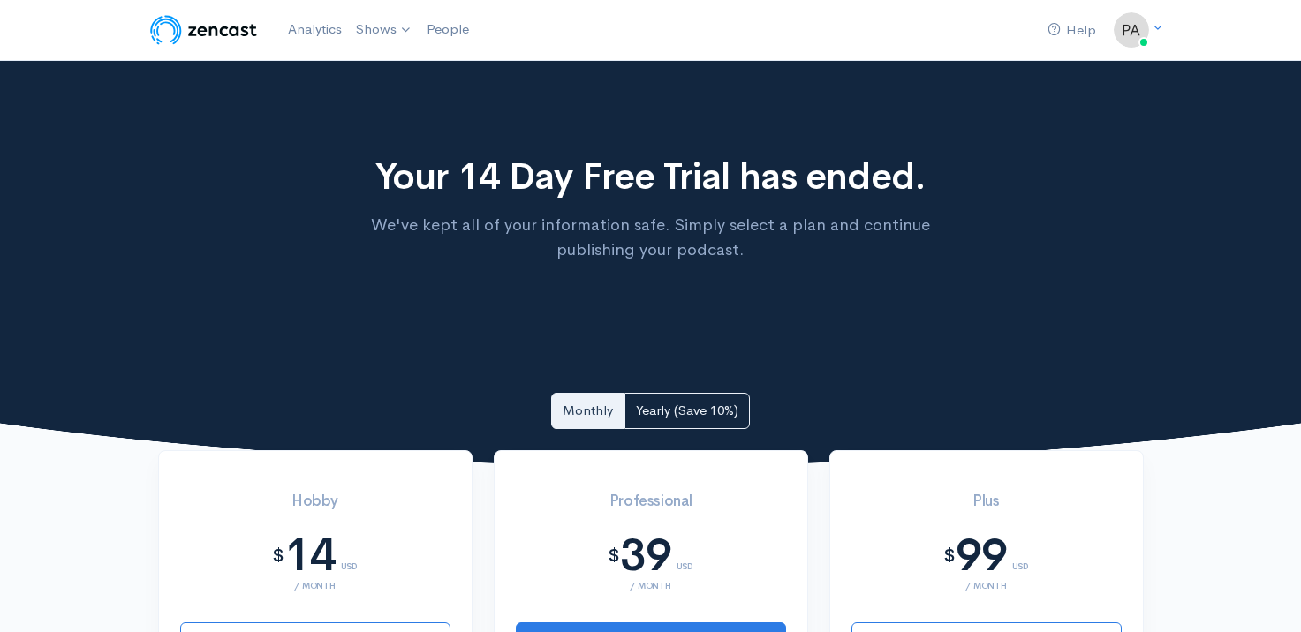 This screenshot has height=632, width=1301. I want to click on h3: Plus, so click(986, 502).